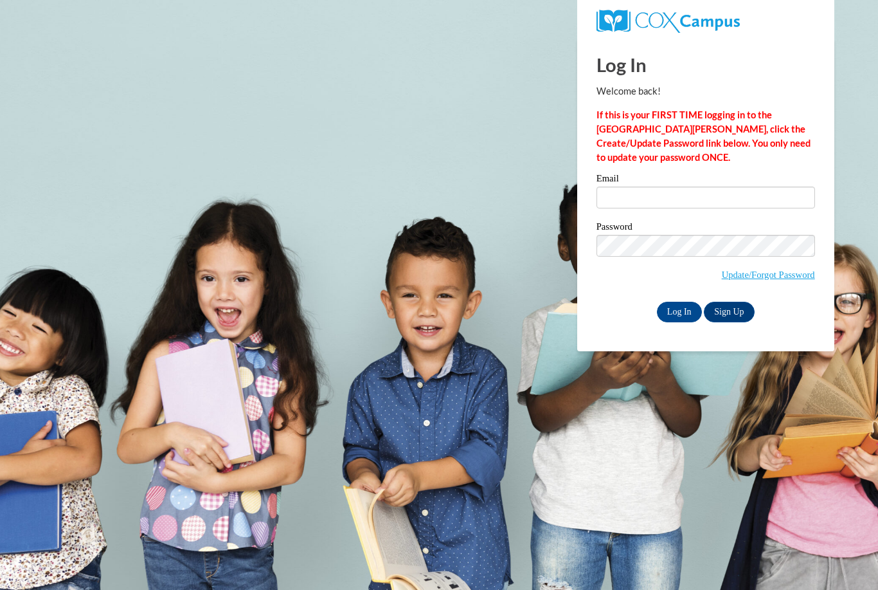 This screenshot has height=590, width=878. Describe the element at coordinates (729, 312) in the screenshot. I see `a: Sign Up` at that location.